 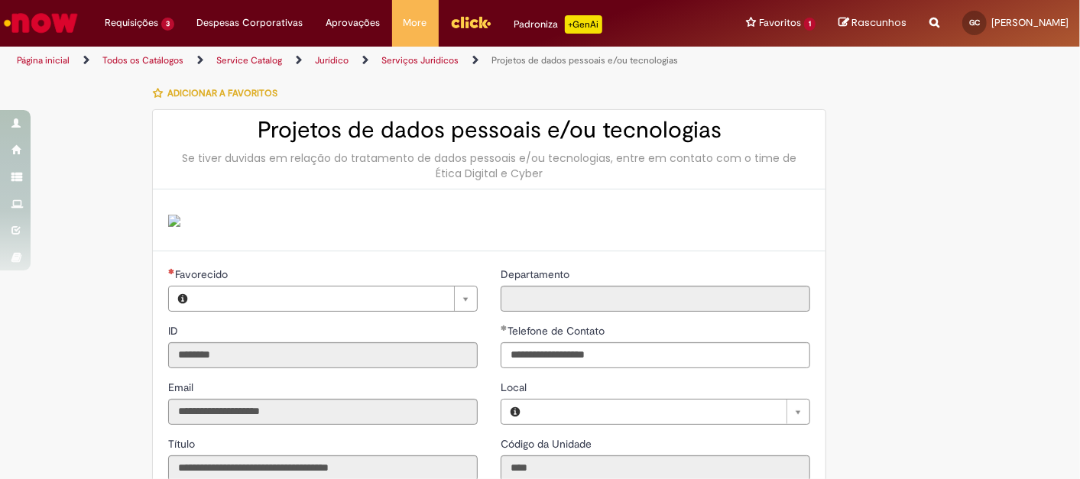 I want to click on span: Local, so click(x=515, y=388).